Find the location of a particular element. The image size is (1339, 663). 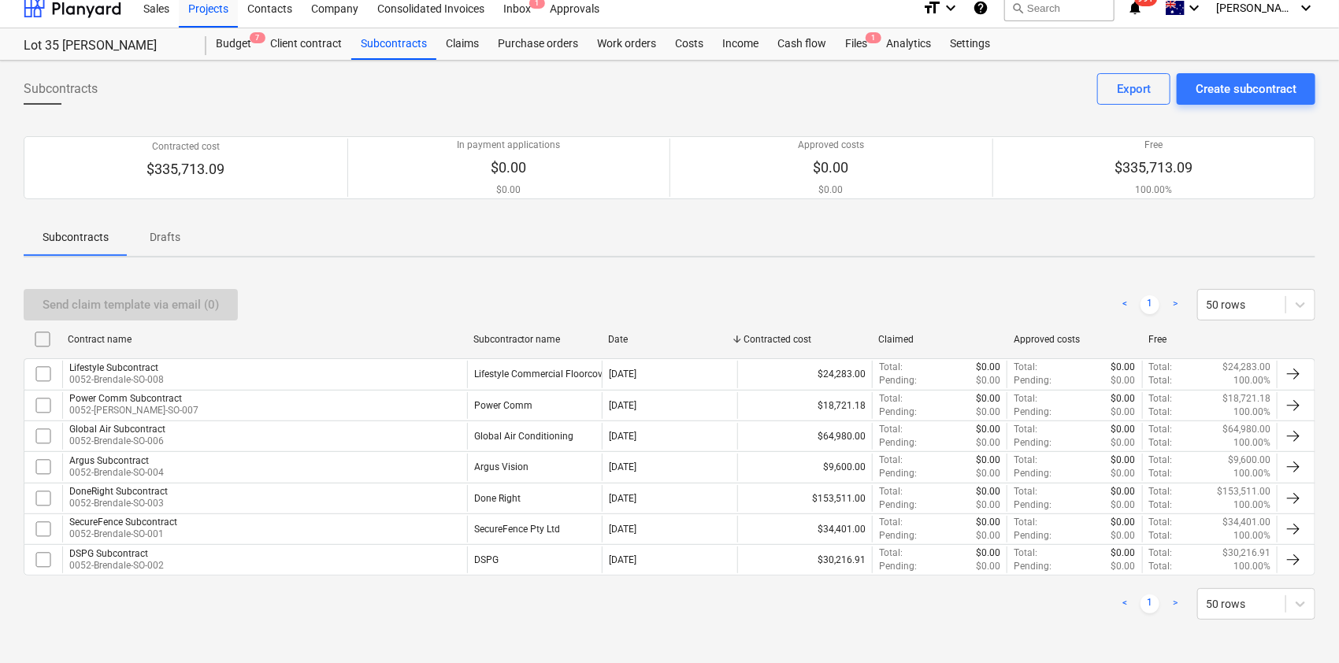

div: Global Air Conditioning is located at coordinates (524, 436).